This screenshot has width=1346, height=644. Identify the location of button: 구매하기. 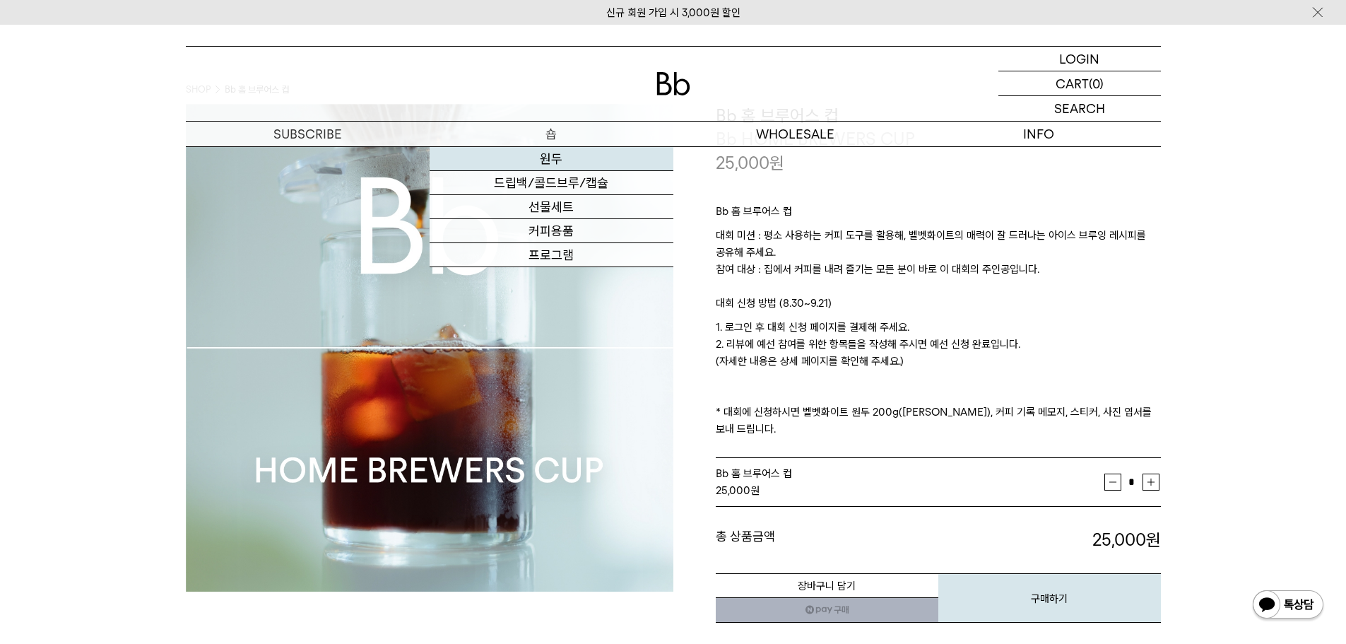
(1049, 598).